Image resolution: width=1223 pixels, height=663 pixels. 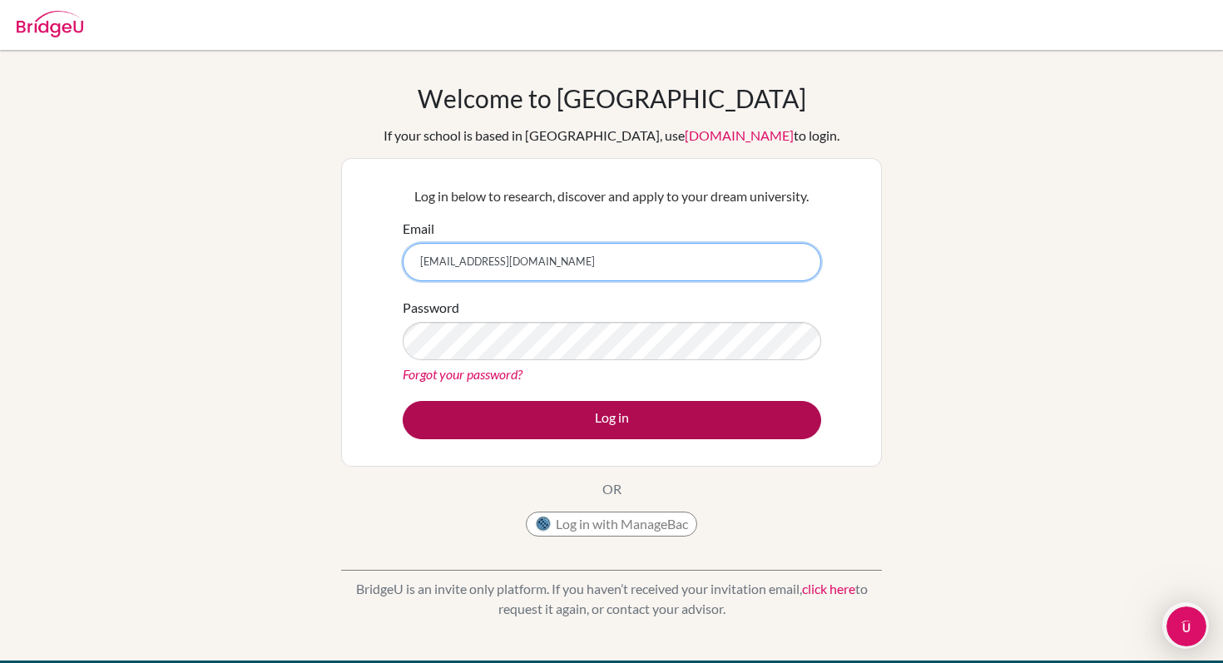 I want to click on label: Password, so click(x=431, y=308).